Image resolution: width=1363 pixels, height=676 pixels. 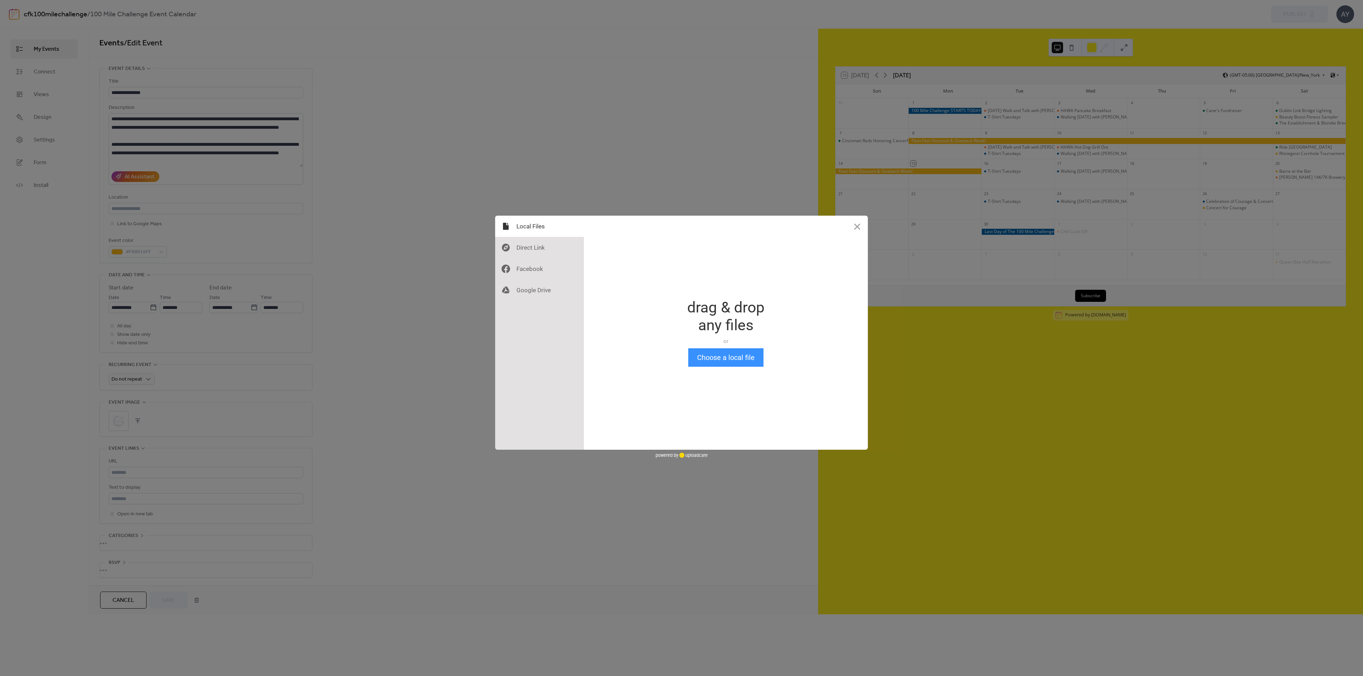 I want to click on div: Facebook, so click(x=539, y=269).